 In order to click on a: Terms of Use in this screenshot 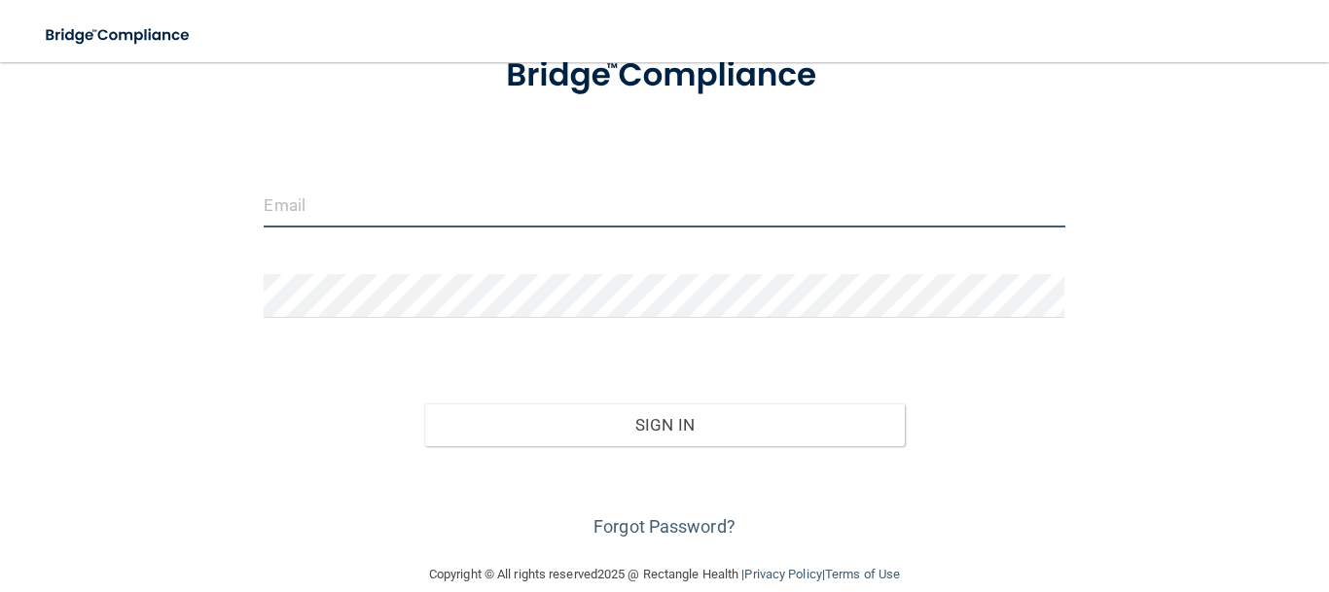, I will do `click(862, 574)`.